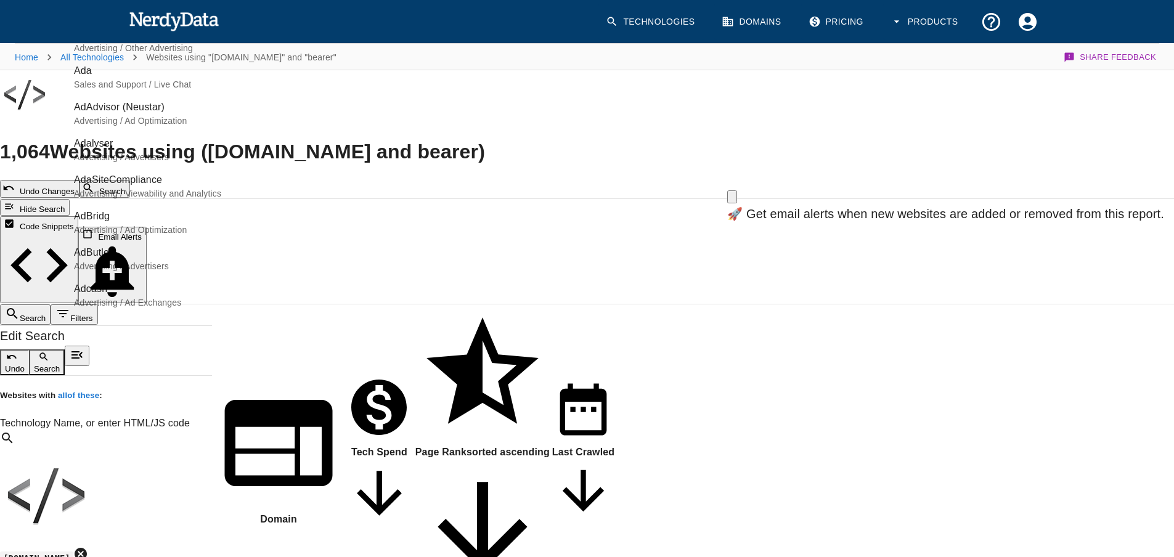 This screenshot has height=557, width=1174. I want to click on img: NerdyData.com, so click(174, 21).